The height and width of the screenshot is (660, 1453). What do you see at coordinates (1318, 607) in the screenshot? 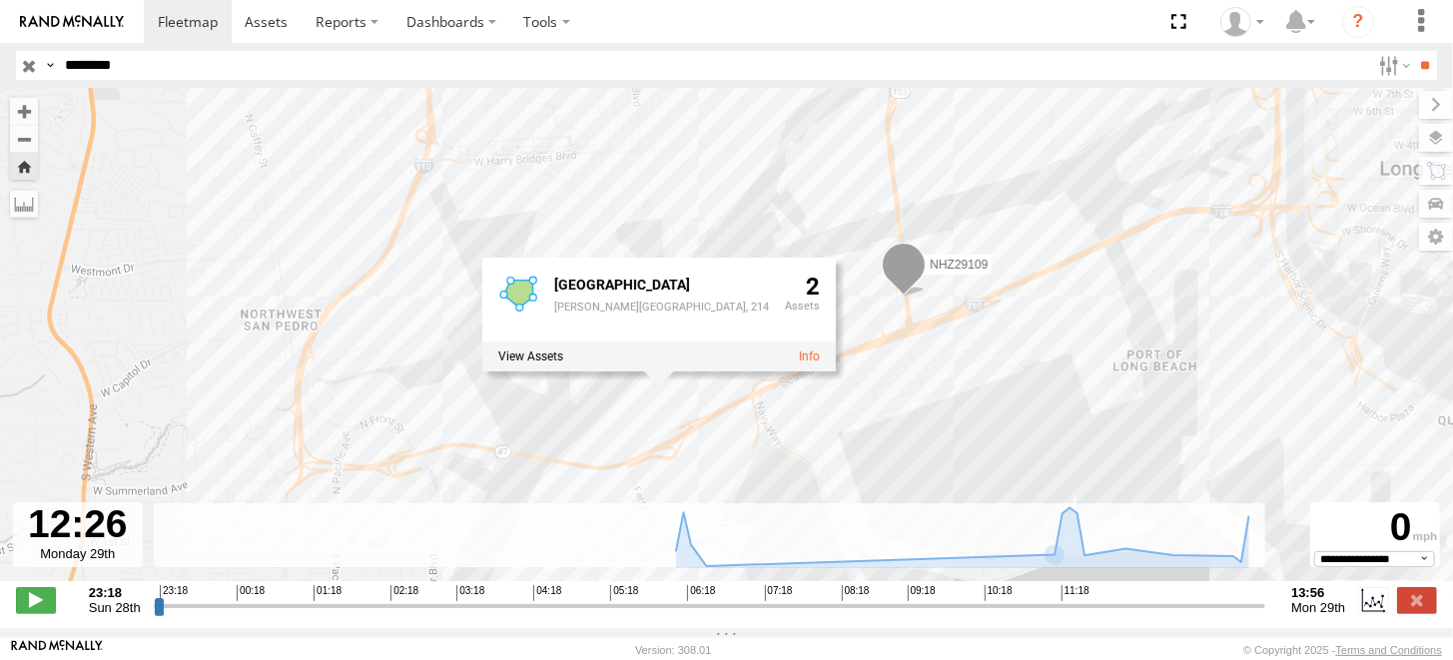
I see `span: Mon 29th Sep 2025` at bounding box center [1318, 607].